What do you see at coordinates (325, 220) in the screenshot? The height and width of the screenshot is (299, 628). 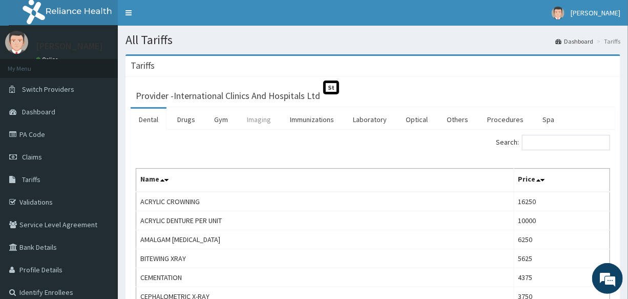 I see `td: ACRYLIC DENTURE PER UNIT` at bounding box center [325, 220].